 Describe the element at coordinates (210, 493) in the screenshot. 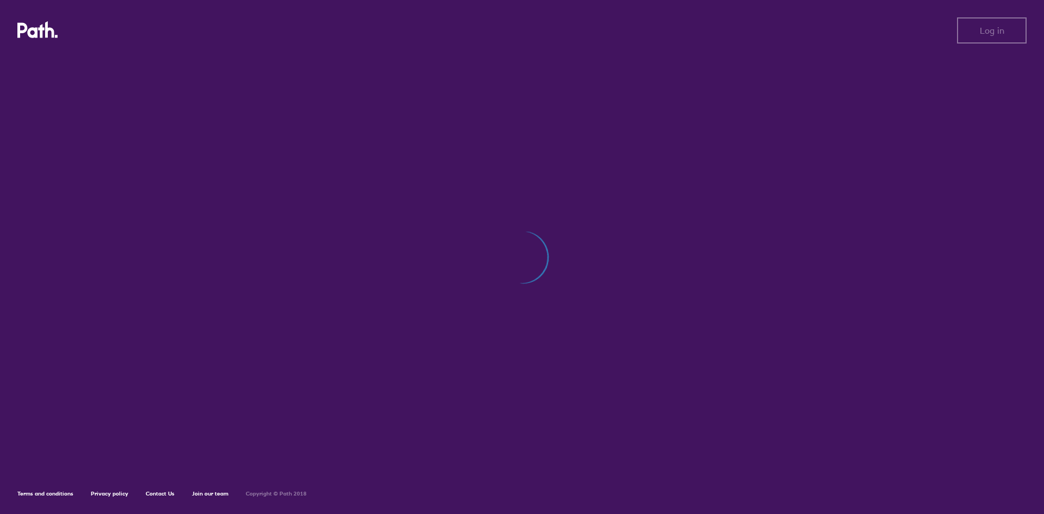

I see `a: Join our team` at that location.